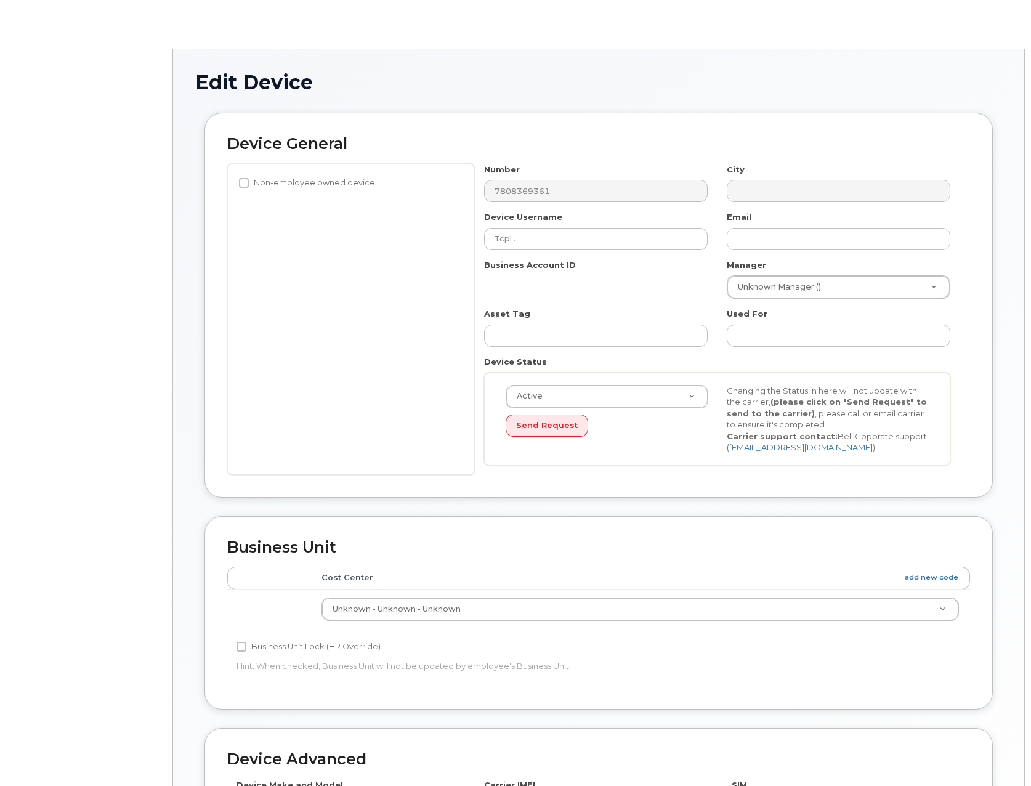 The image size is (1031, 786). Describe the element at coordinates (309, 647) in the screenshot. I see `label: Business Unit Lock (HR Override)` at that location.